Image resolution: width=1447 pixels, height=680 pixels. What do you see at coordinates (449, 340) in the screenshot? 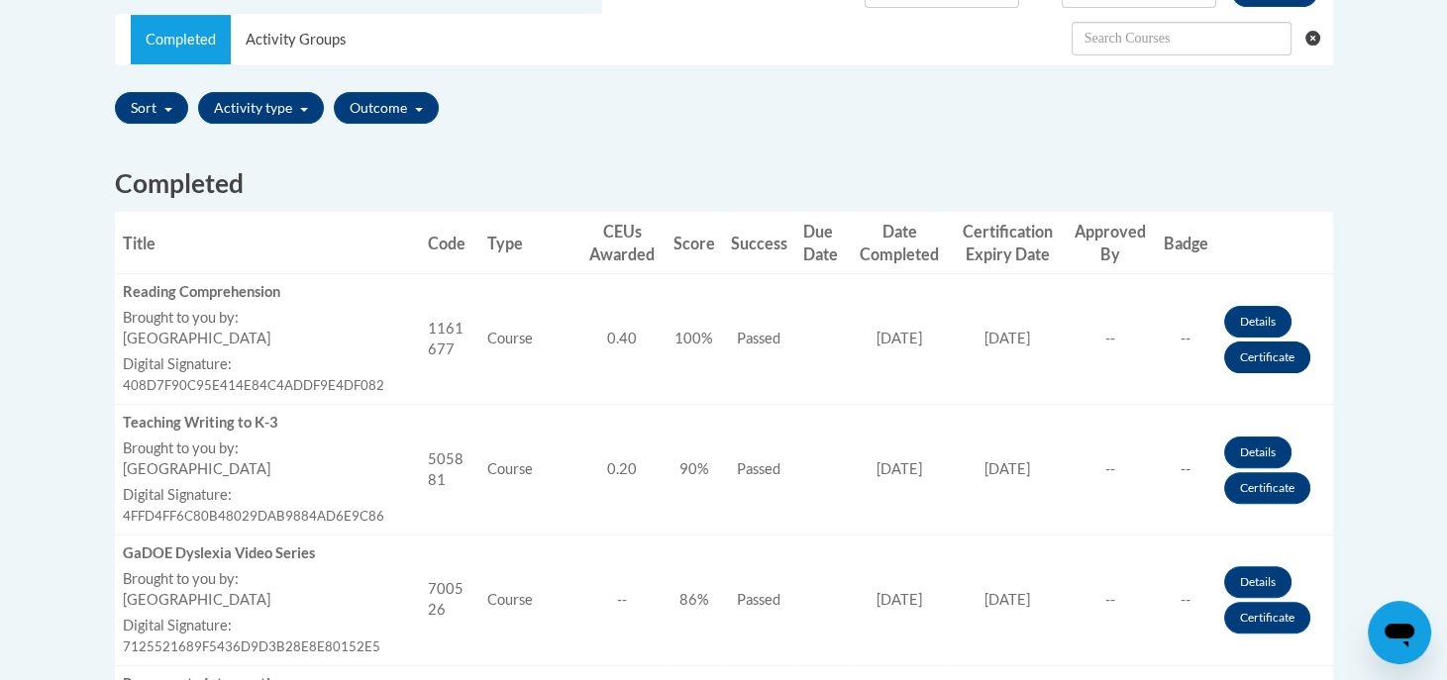
I see `td: 1161677` at bounding box center [449, 340].